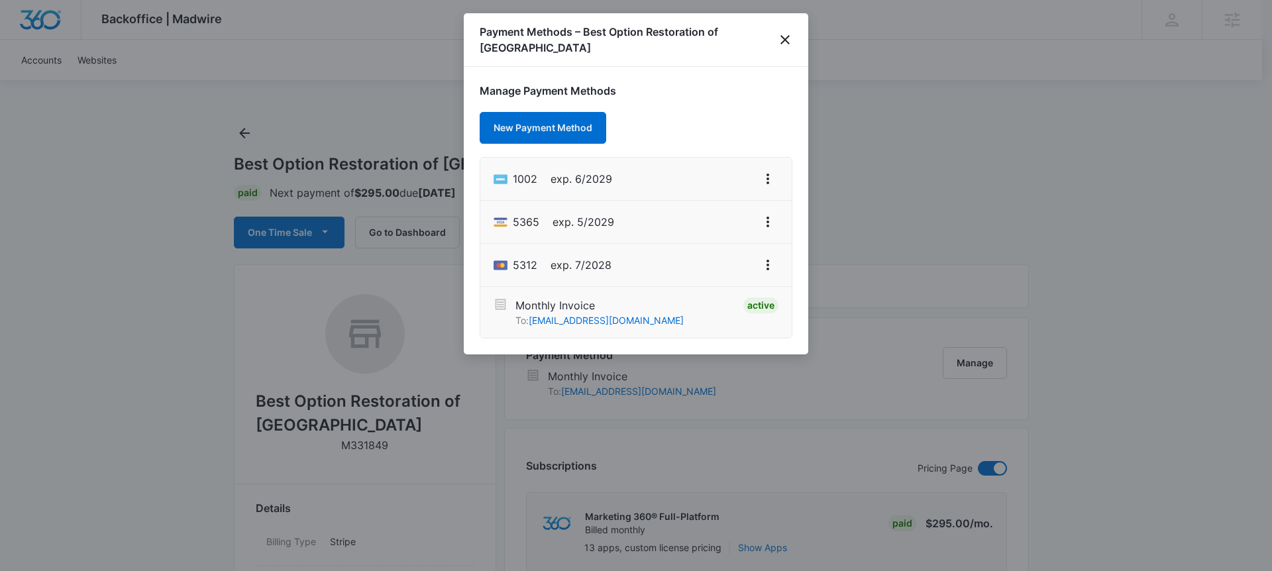 This screenshot has width=1272, height=571. Describe the element at coordinates (543, 128) in the screenshot. I see `button: New Payment Method` at that location.